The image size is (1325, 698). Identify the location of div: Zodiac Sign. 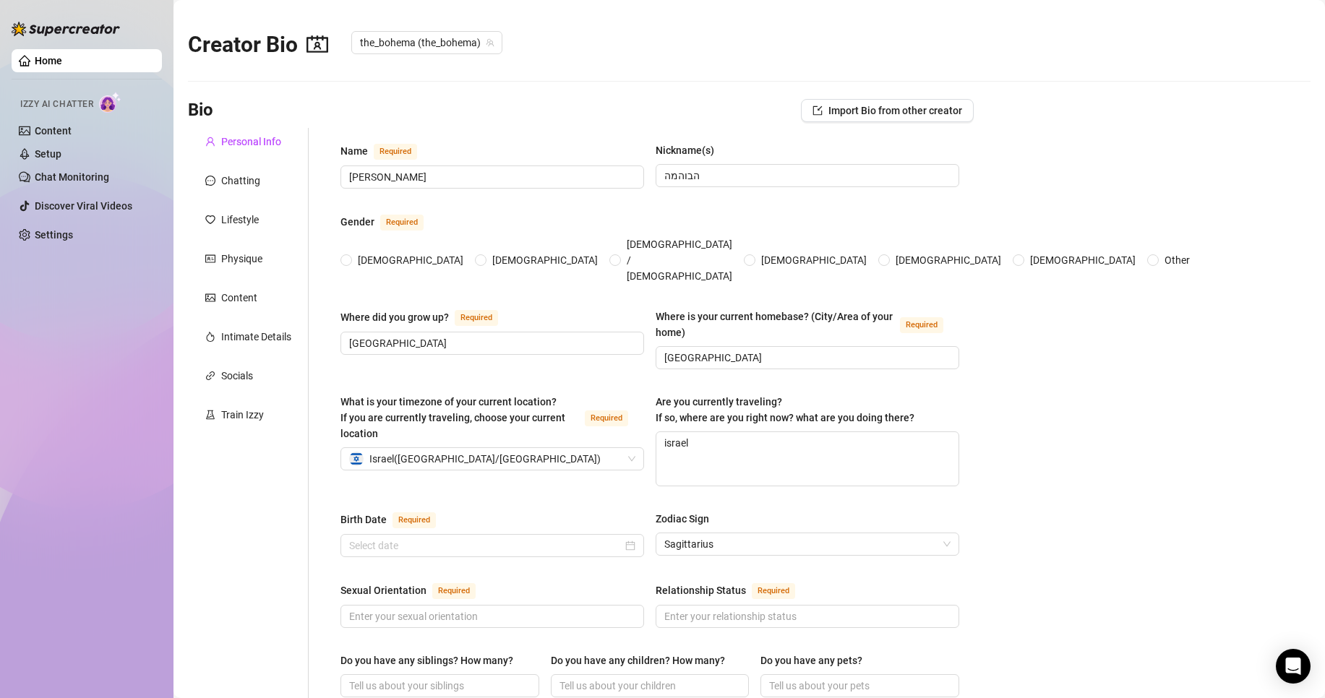
(682, 519).